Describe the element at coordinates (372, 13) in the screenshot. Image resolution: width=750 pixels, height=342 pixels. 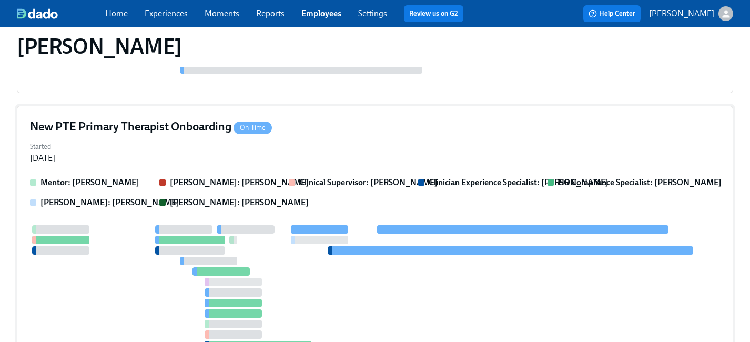
I see `a: Settings` at that location.